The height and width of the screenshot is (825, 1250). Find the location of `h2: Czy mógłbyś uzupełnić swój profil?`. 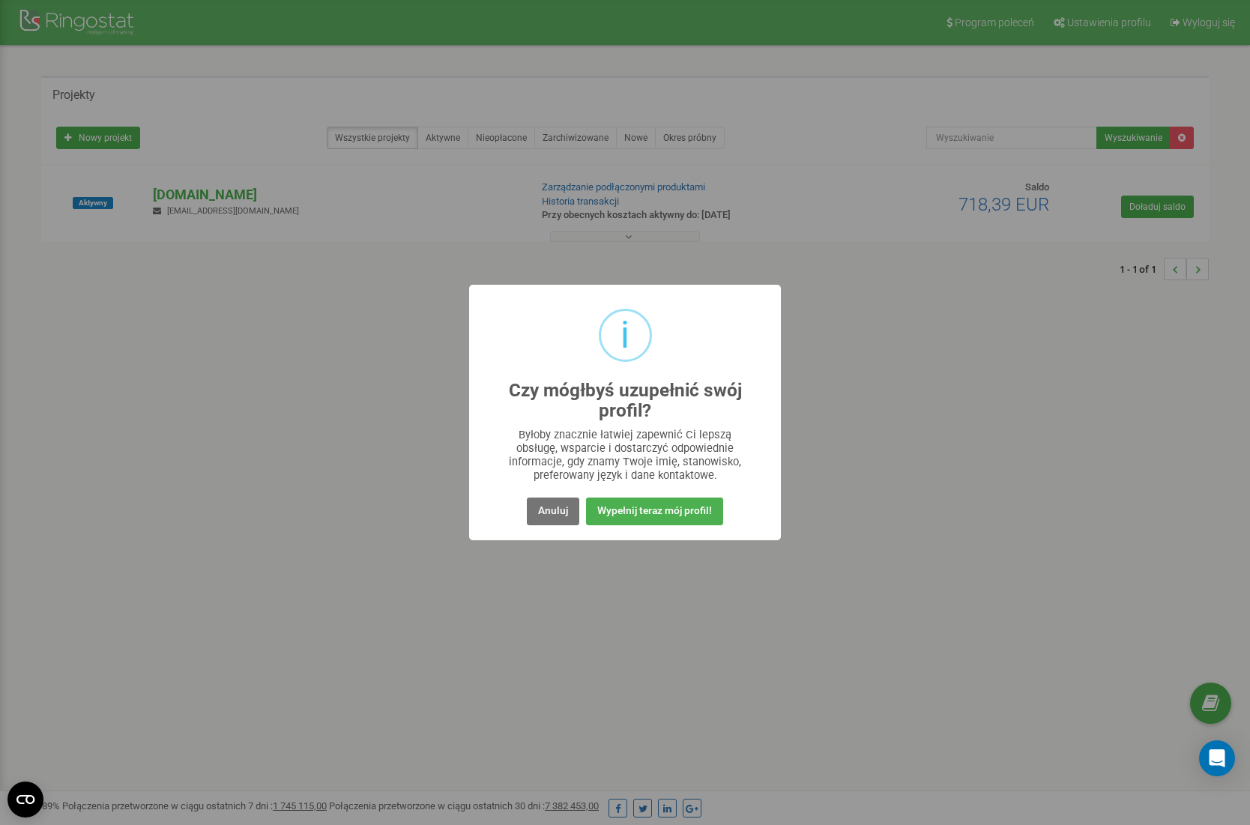

h2: Czy mógłbyś uzupełnić swój profil? is located at coordinates (625, 401).